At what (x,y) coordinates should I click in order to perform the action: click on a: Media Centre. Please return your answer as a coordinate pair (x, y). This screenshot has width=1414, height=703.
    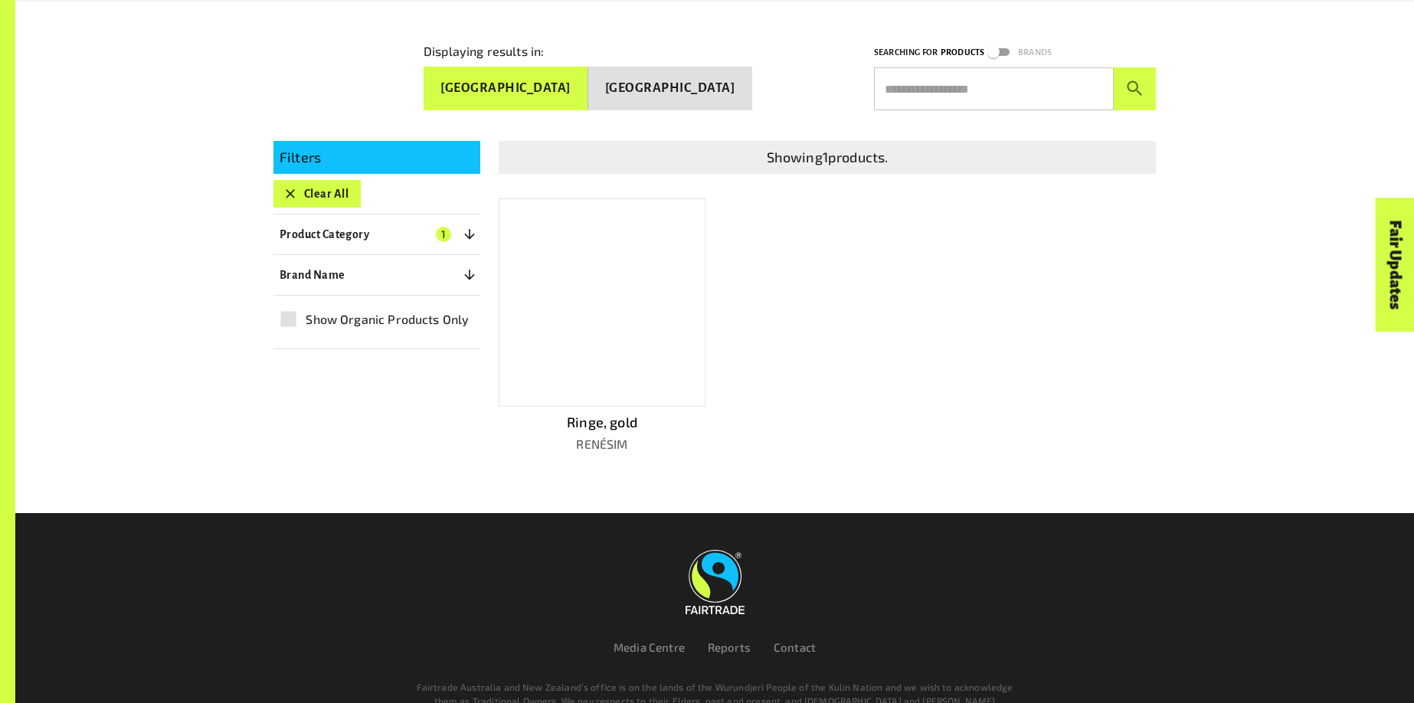
    Looking at the image, I should click on (649, 647).